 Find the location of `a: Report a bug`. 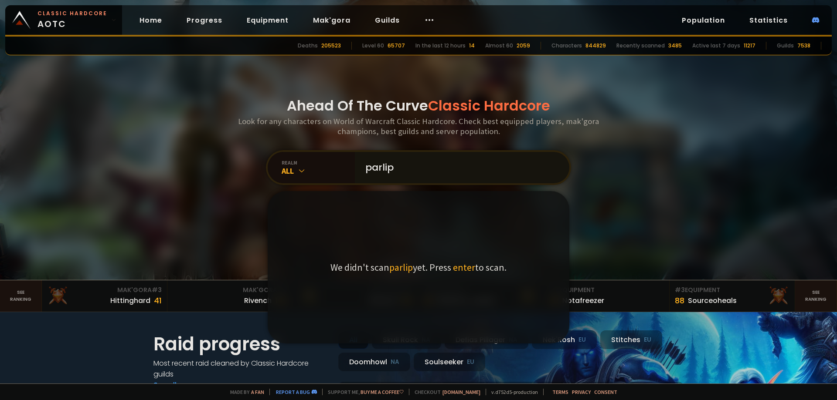

a: Report a bug is located at coordinates (293, 392).